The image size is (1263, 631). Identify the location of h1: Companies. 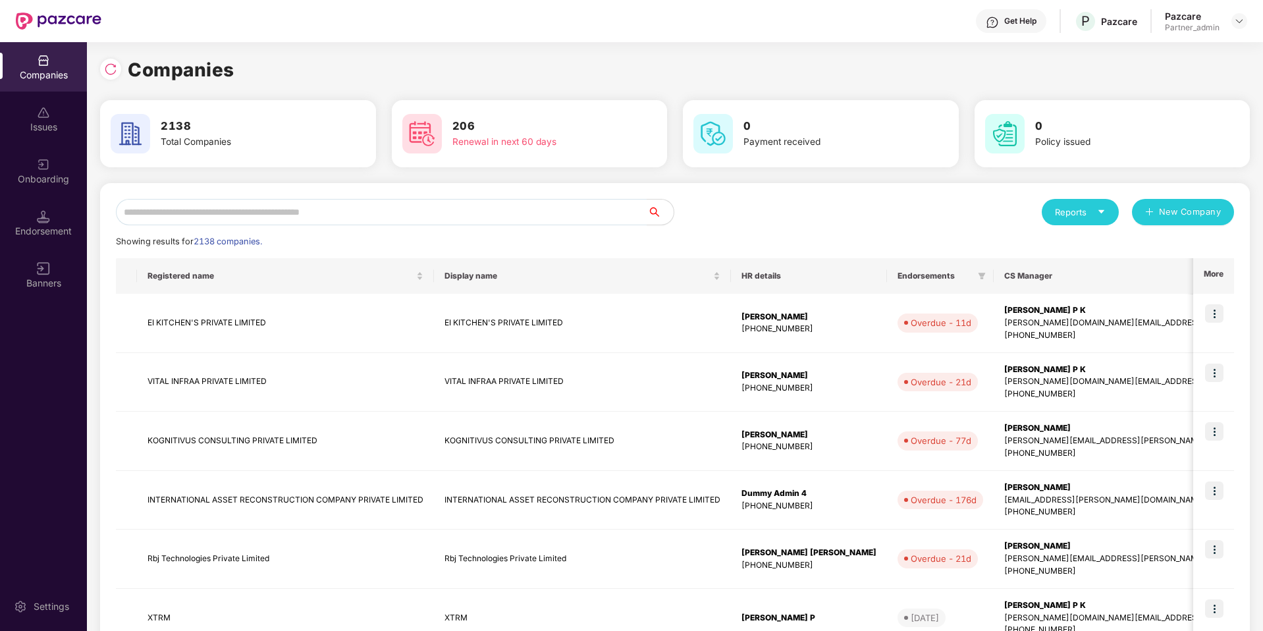
(181, 70).